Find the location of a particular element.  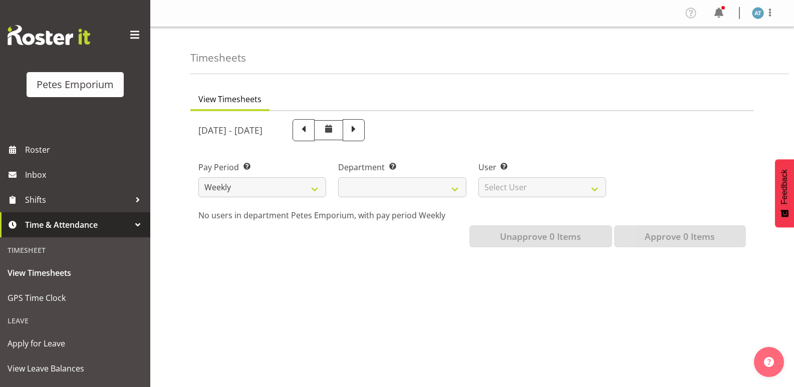

img: help-xxl-2.png is located at coordinates (768, 362).